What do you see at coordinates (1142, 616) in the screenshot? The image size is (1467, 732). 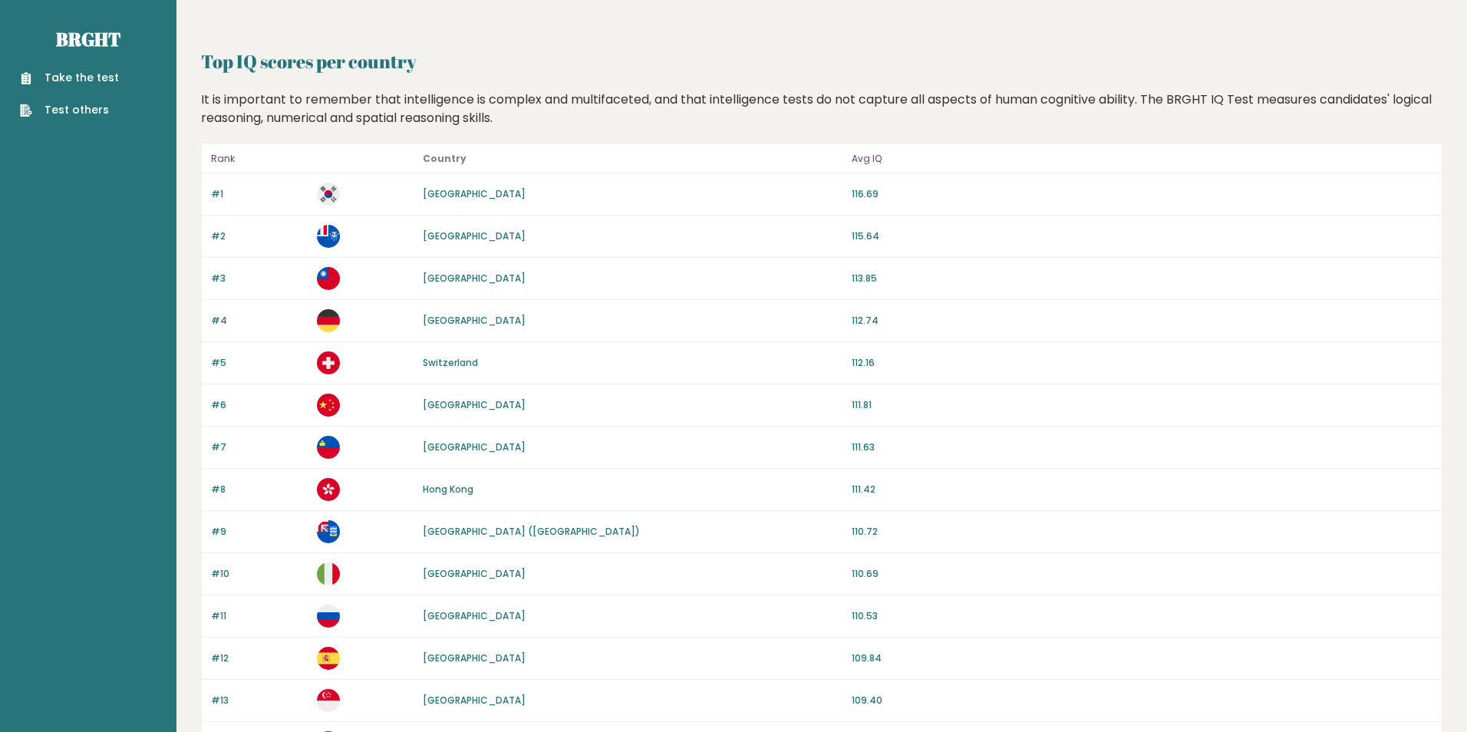 I see `p: 110.53` at bounding box center [1142, 616].